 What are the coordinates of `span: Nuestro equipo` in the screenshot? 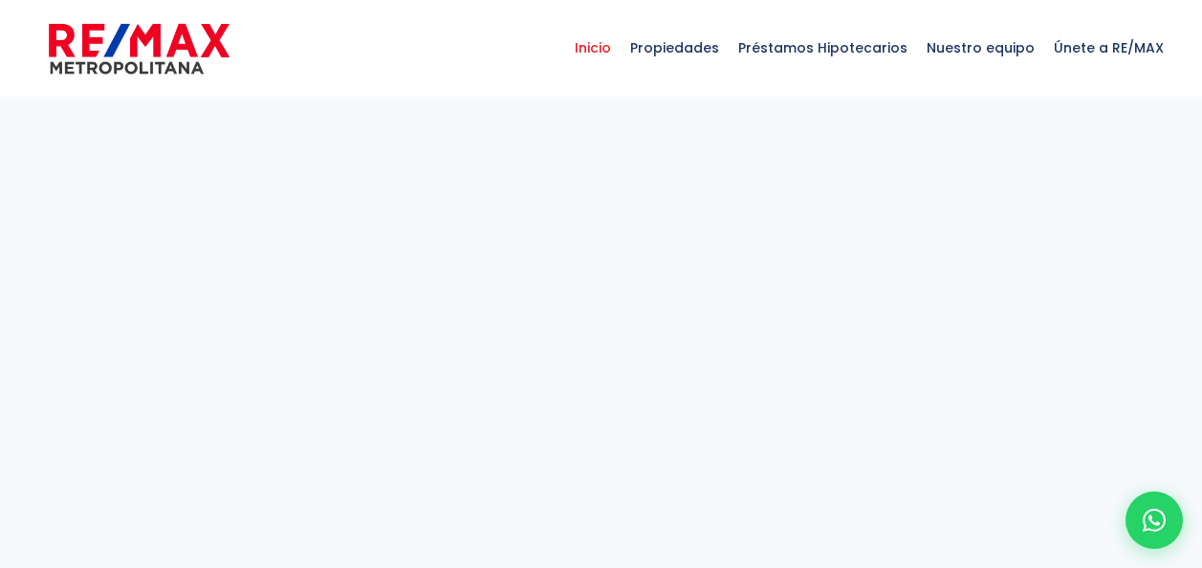 It's located at (980, 48).